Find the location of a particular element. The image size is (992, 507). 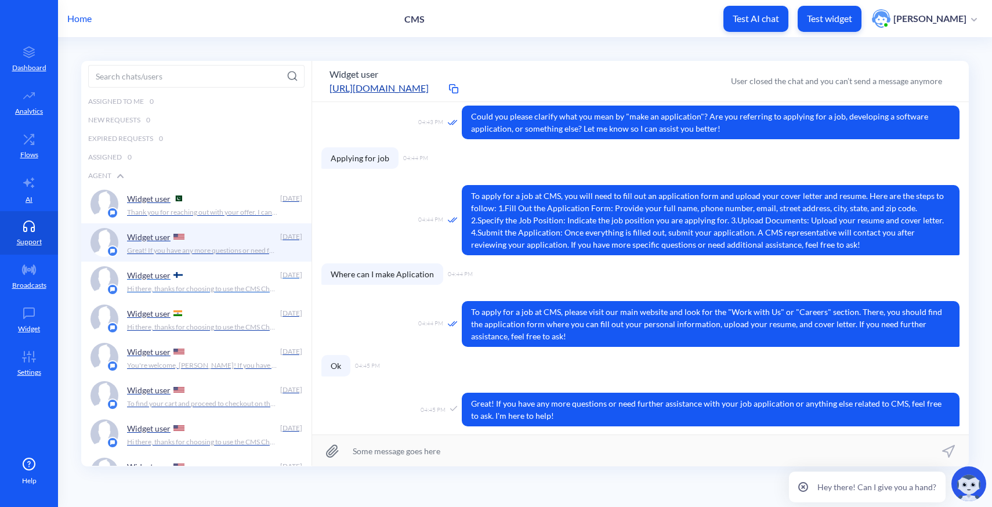

p: Flows is located at coordinates (29, 155).